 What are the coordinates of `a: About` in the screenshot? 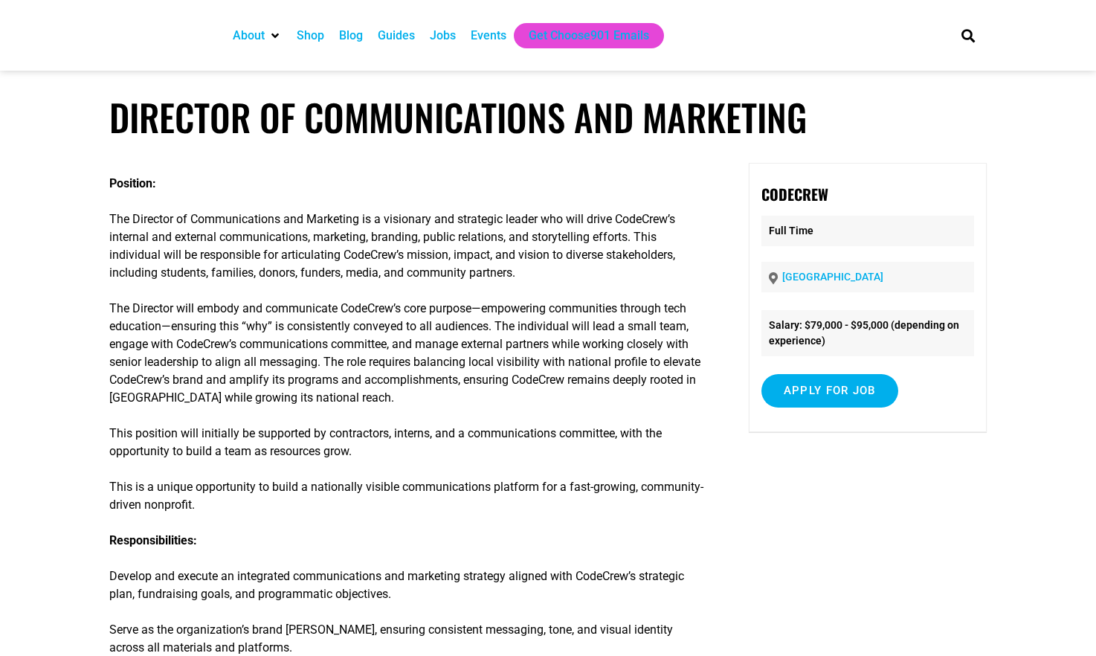 It's located at (248, 36).